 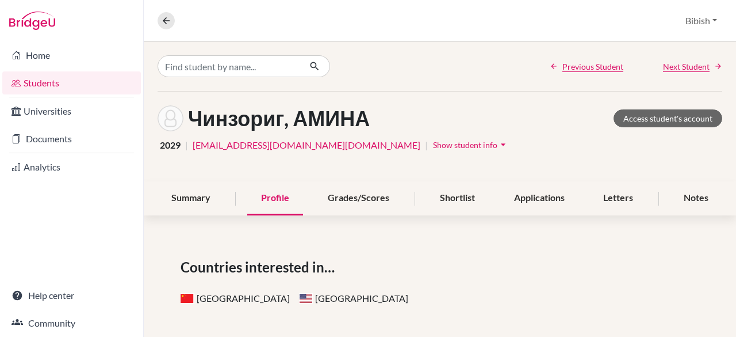 I want to click on div: Summary, so click(x=191, y=198).